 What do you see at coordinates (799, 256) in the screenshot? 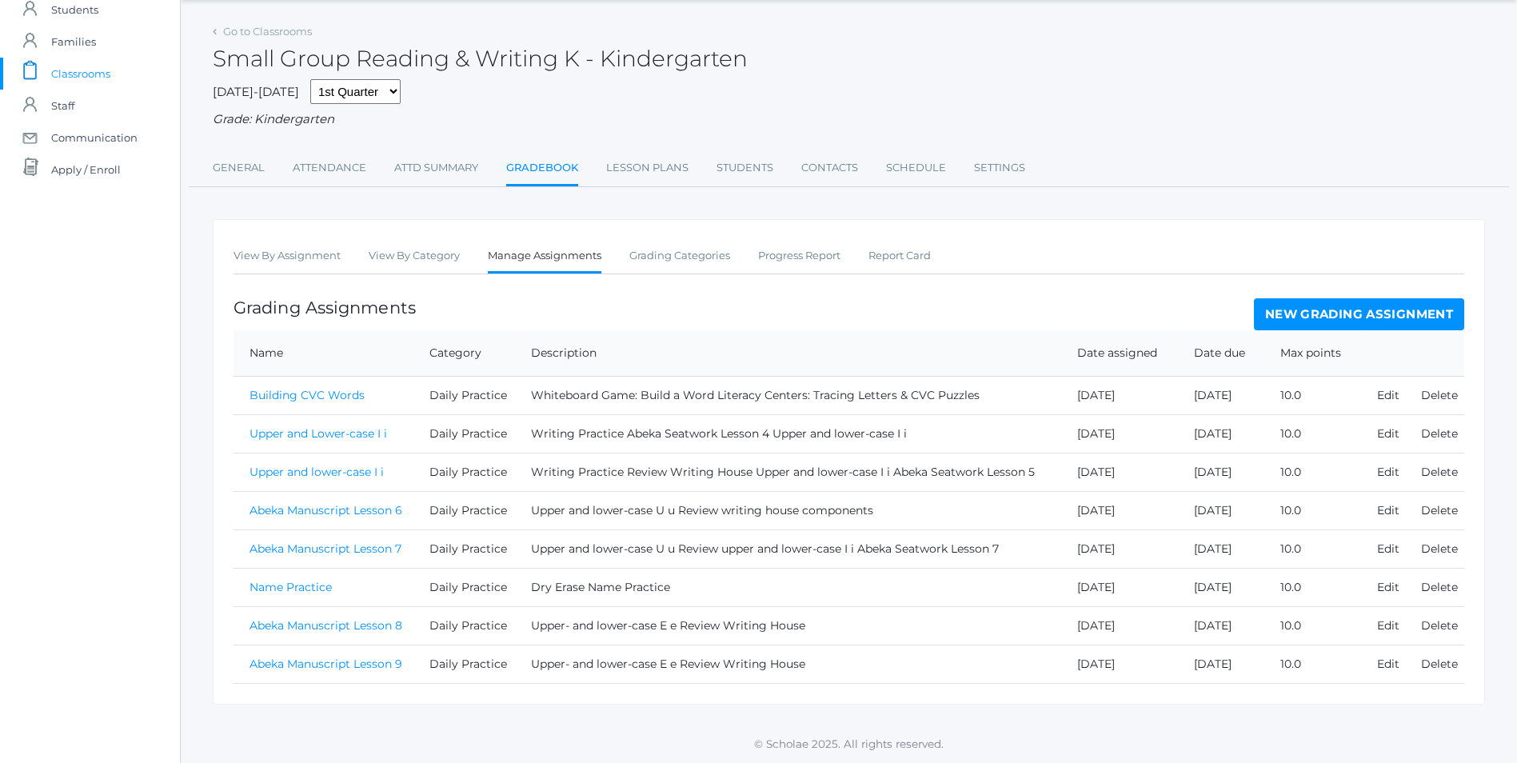
I see `a: Progress Report` at bounding box center [799, 256].